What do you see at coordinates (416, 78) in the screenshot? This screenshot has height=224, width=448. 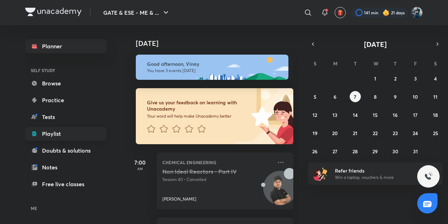 I see `abbr: October 3, 2025` at bounding box center [416, 78].